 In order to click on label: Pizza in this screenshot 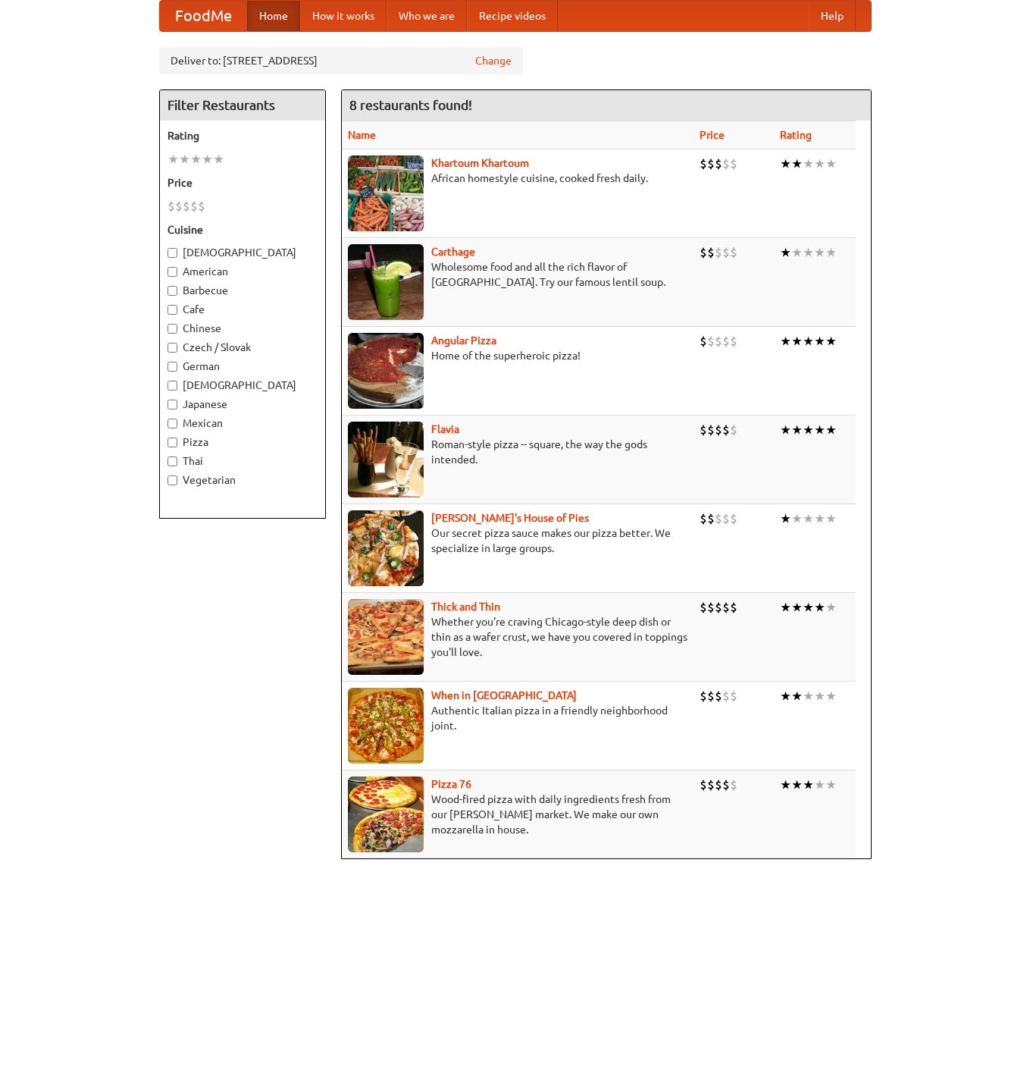, I will do `click(243, 442)`.